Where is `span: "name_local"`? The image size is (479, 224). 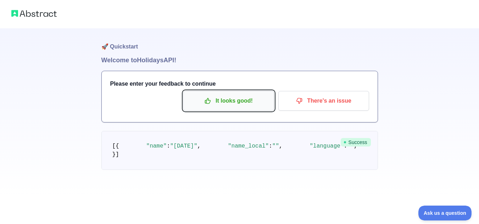 span: "name_local" is located at coordinates (248, 146).